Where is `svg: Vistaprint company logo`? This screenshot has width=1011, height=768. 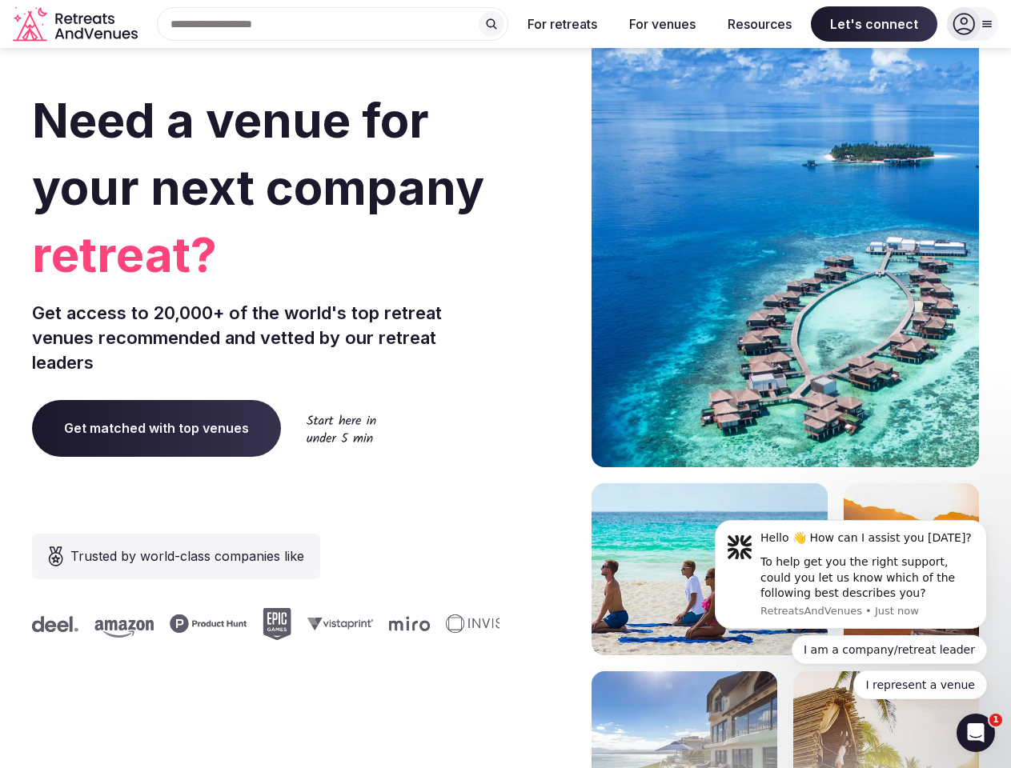 svg: Vistaprint company logo is located at coordinates (333, 624).